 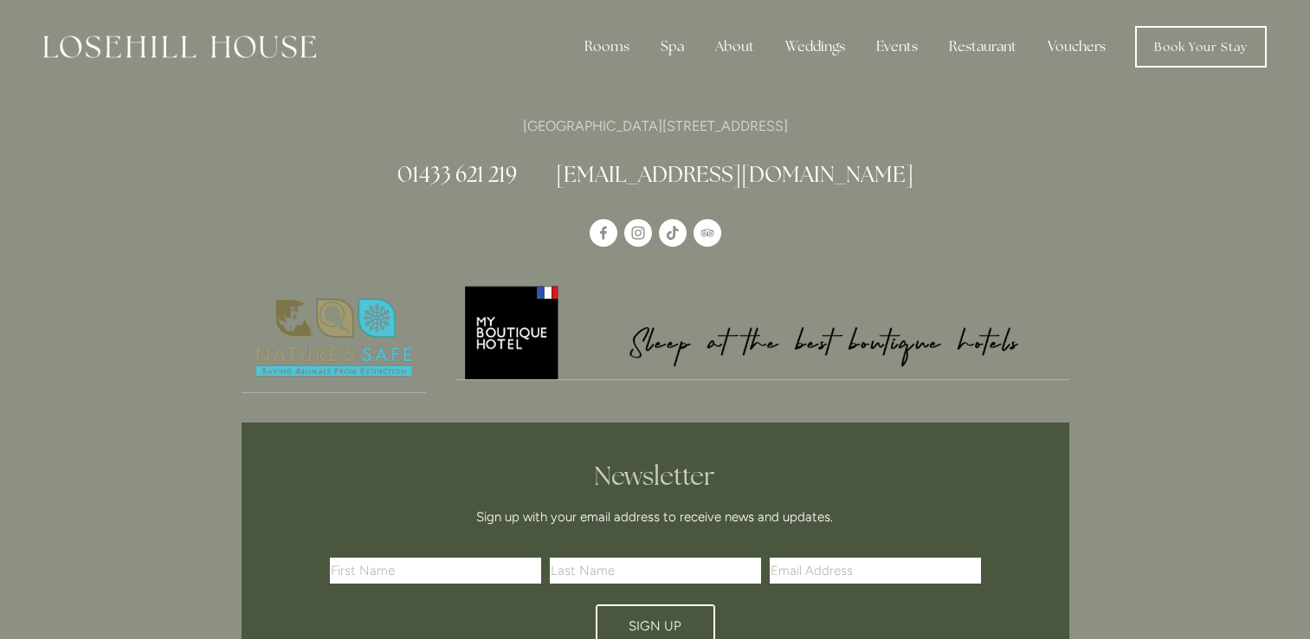 I want to click on a: 01433 621 219, so click(x=457, y=174).